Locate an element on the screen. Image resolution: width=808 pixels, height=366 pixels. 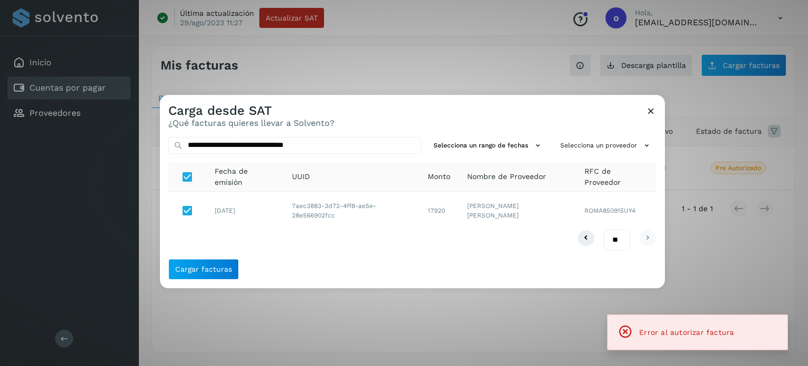
span: Fecha de emisión is located at coordinates (245, 177).